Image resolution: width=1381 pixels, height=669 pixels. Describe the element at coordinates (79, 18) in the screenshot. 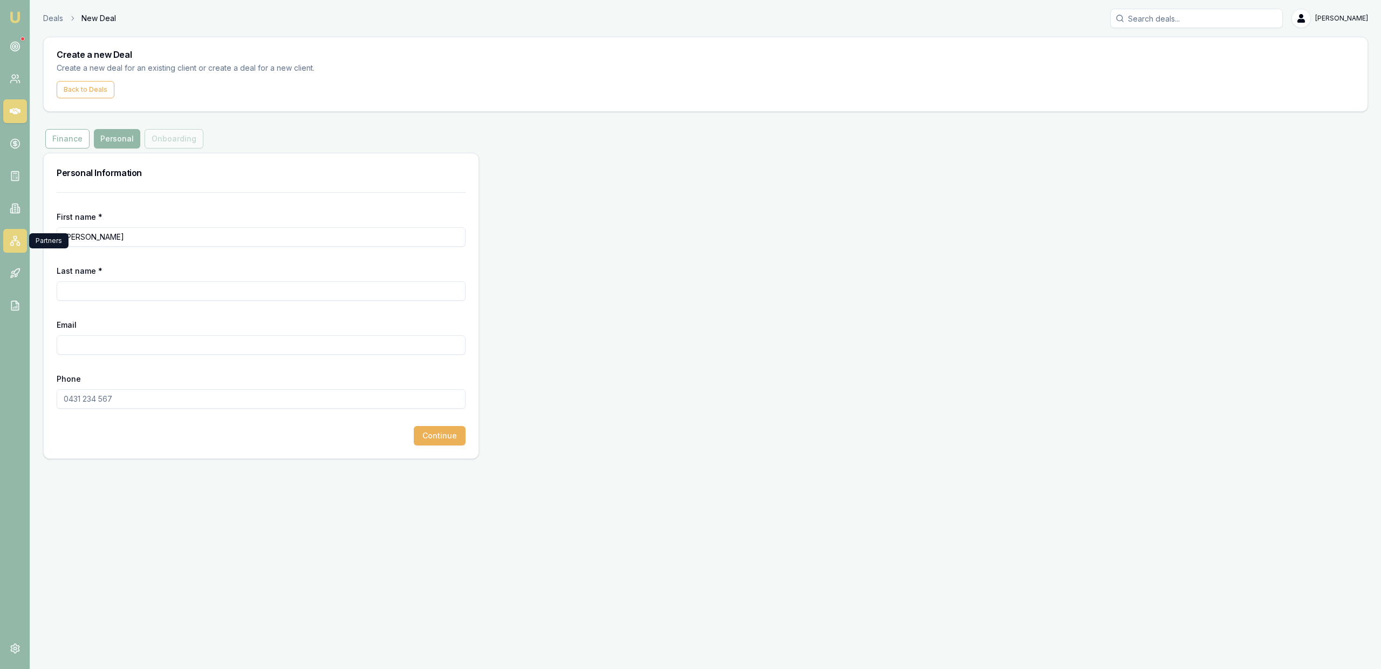

I see `nav: breadcrumb` at that location.